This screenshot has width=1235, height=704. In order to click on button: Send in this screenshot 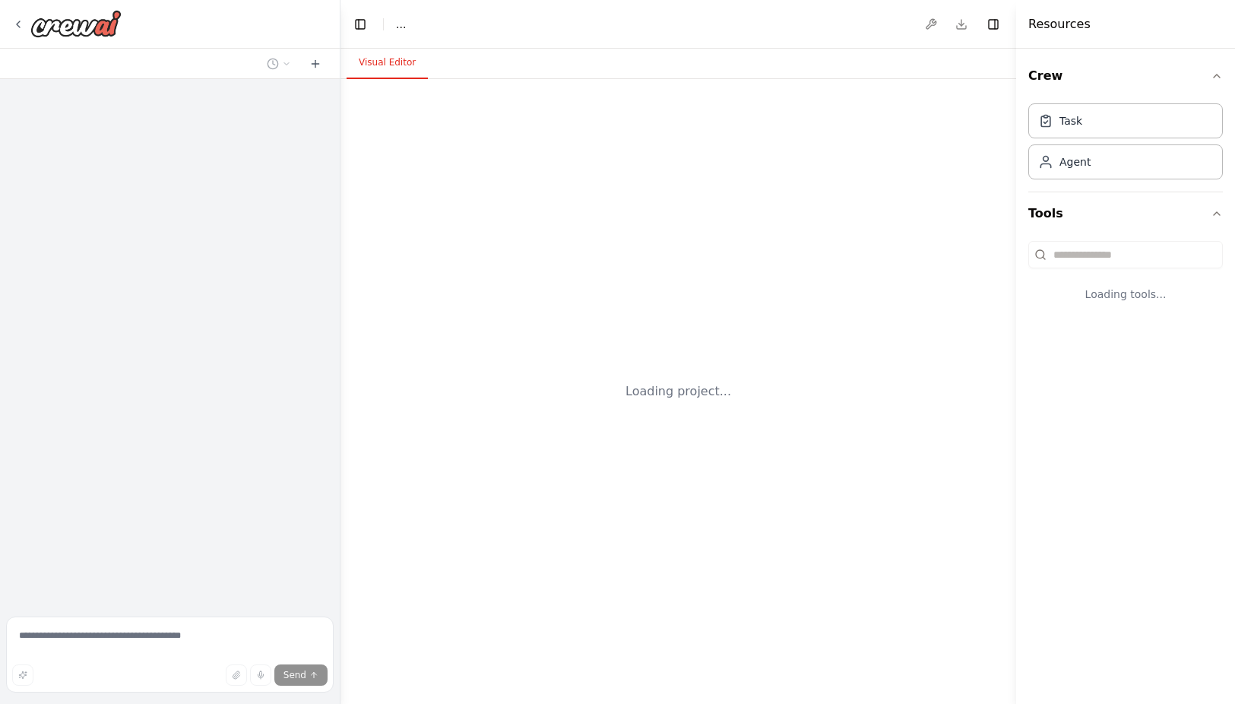, I will do `click(301, 675)`.